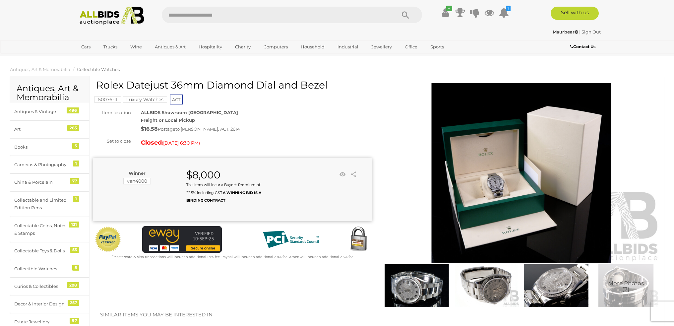 This screenshot has height=326, width=674. Describe the element at coordinates (149, 129) in the screenshot. I see `strong: $16.58` at that location.